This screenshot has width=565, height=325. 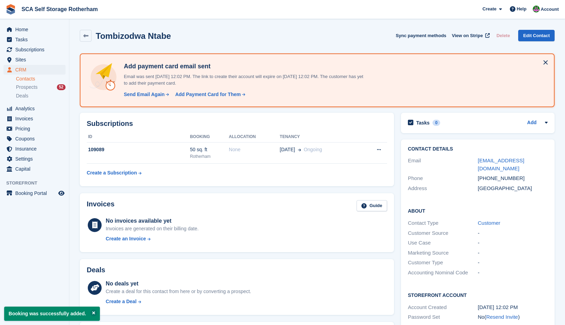 I want to click on a: SCA Self Storage Rotherham, so click(x=60, y=9).